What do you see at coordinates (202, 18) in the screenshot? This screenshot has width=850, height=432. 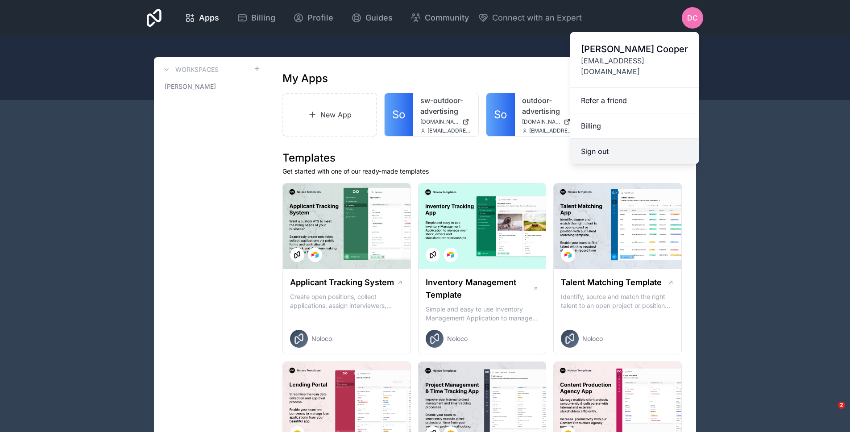 I see `a: Apps` at bounding box center [202, 18].